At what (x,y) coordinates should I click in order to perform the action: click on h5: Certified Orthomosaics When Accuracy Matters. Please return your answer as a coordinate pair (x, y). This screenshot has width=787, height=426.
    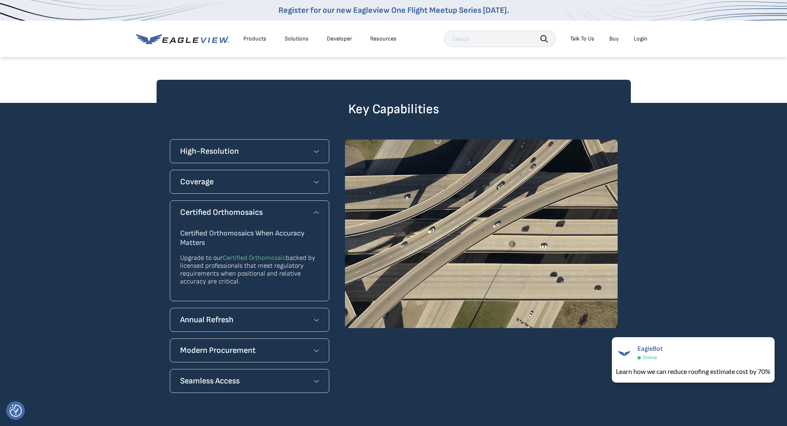
    Looking at the image, I should click on (250, 238).